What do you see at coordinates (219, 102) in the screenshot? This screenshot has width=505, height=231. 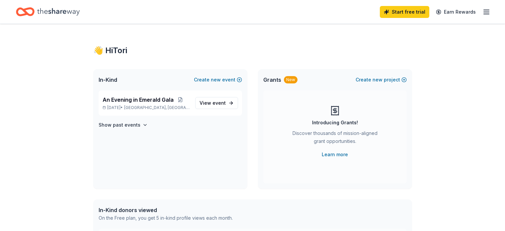 I see `span: event` at bounding box center [219, 102].